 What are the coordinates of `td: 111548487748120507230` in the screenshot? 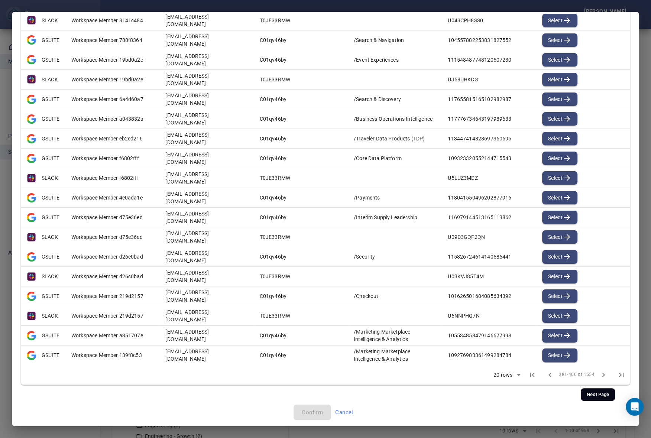 It's located at (488, 59).